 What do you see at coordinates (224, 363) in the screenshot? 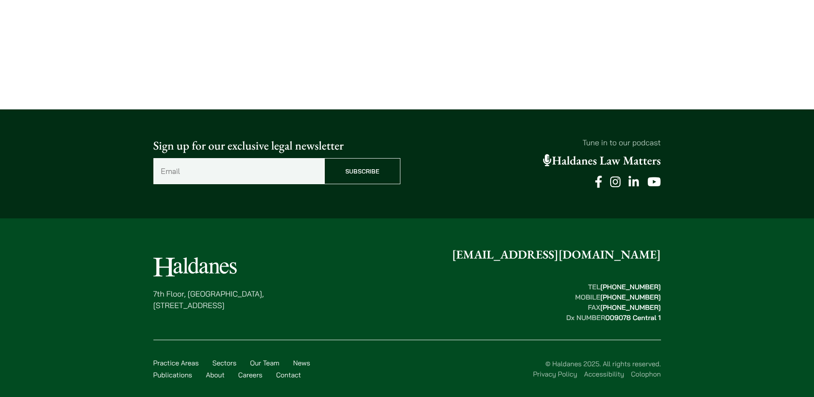
I see `a: Sectors` at bounding box center [224, 363].